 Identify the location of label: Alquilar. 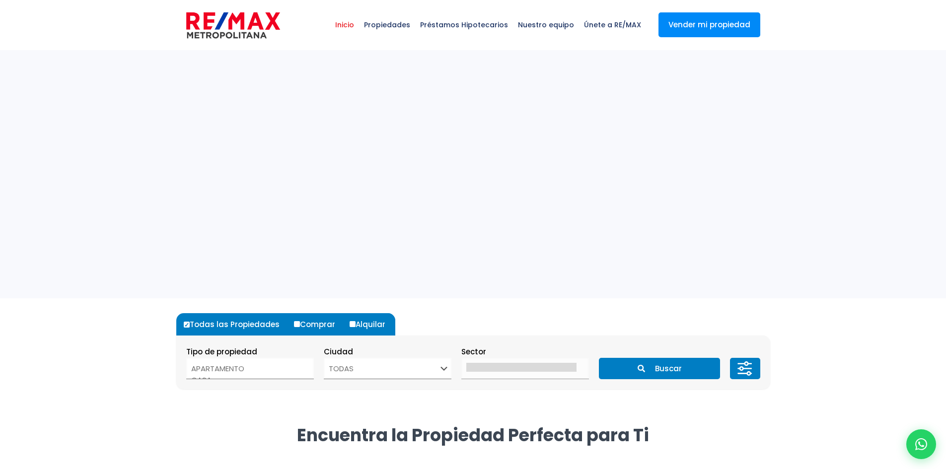
(371, 324).